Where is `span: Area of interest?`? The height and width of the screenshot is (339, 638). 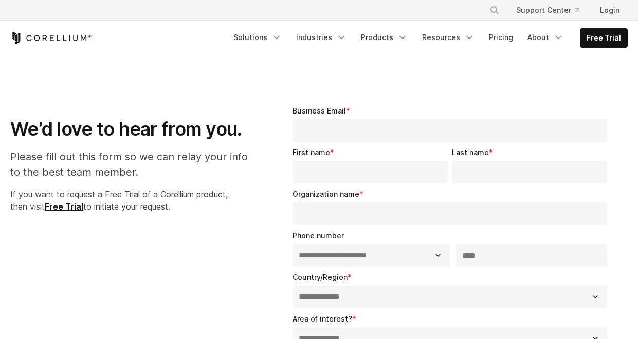 span: Area of interest? is located at coordinates (322, 319).